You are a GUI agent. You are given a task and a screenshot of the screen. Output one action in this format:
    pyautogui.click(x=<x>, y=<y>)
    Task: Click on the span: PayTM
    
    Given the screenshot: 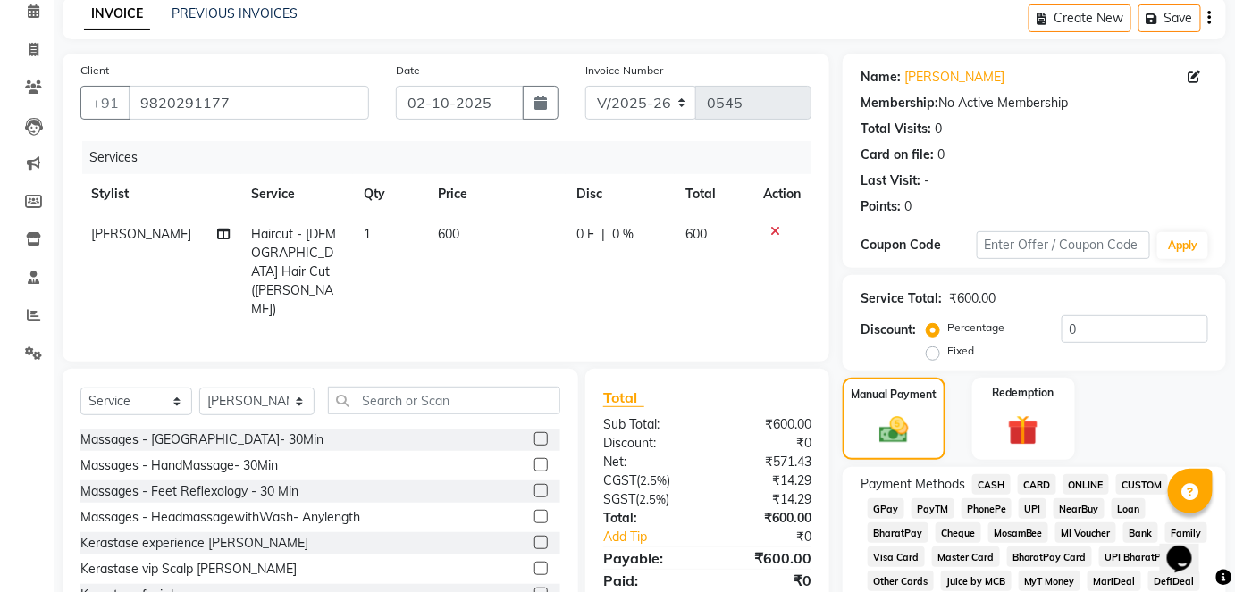 What is the action you would take?
    pyautogui.click(x=933, y=508)
    